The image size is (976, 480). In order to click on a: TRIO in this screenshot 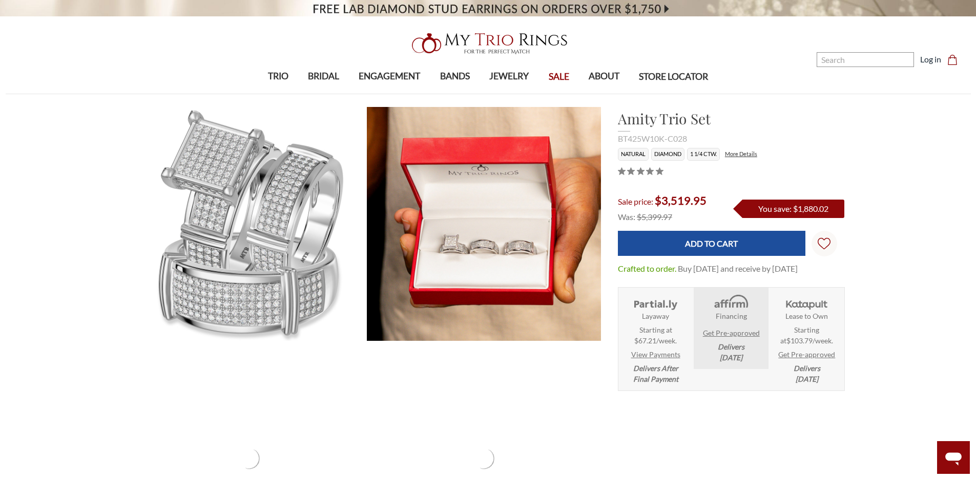, I will do `click(278, 76)`.